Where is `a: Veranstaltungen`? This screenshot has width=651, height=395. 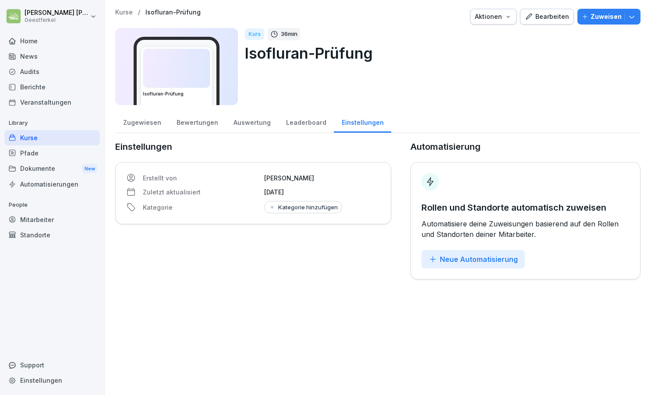
a: Veranstaltungen is located at coordinates (52, 102).